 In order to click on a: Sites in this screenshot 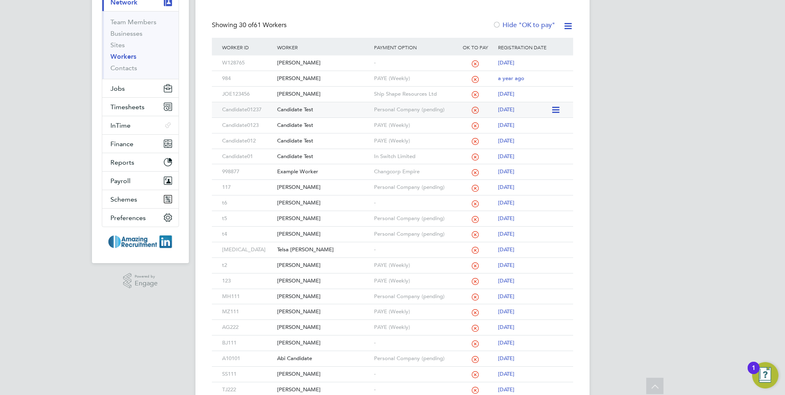, I will do `click(117, 45)`.